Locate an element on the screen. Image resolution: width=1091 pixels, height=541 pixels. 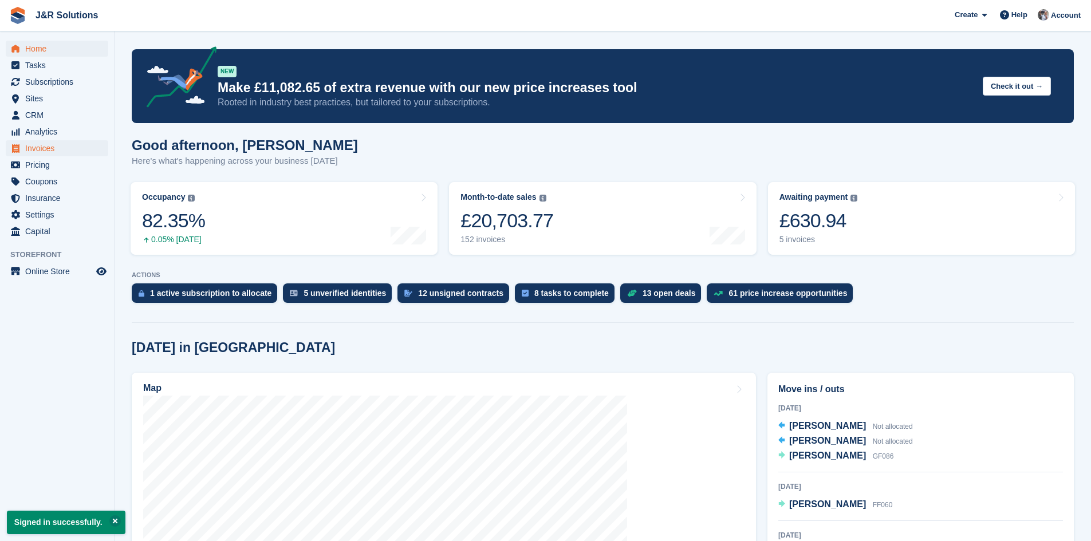
div: 5 unverified identities is located at coordinates (345, 293).